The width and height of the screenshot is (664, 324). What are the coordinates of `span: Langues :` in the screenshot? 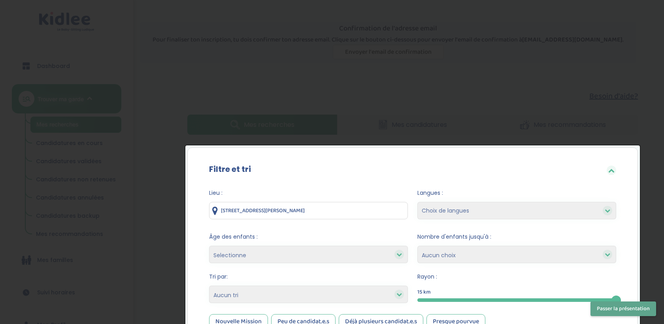 It's located at (517, 193).